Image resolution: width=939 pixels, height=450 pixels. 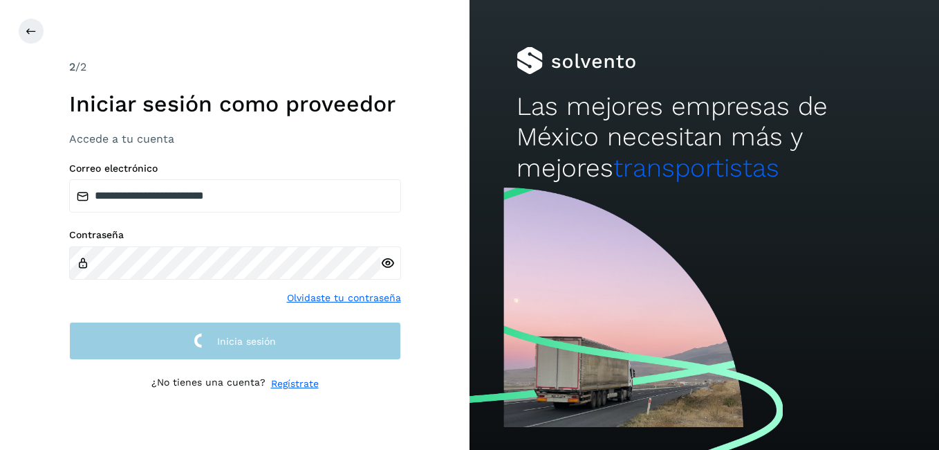 I want to click on span: 2, so click(x=72, y=66).